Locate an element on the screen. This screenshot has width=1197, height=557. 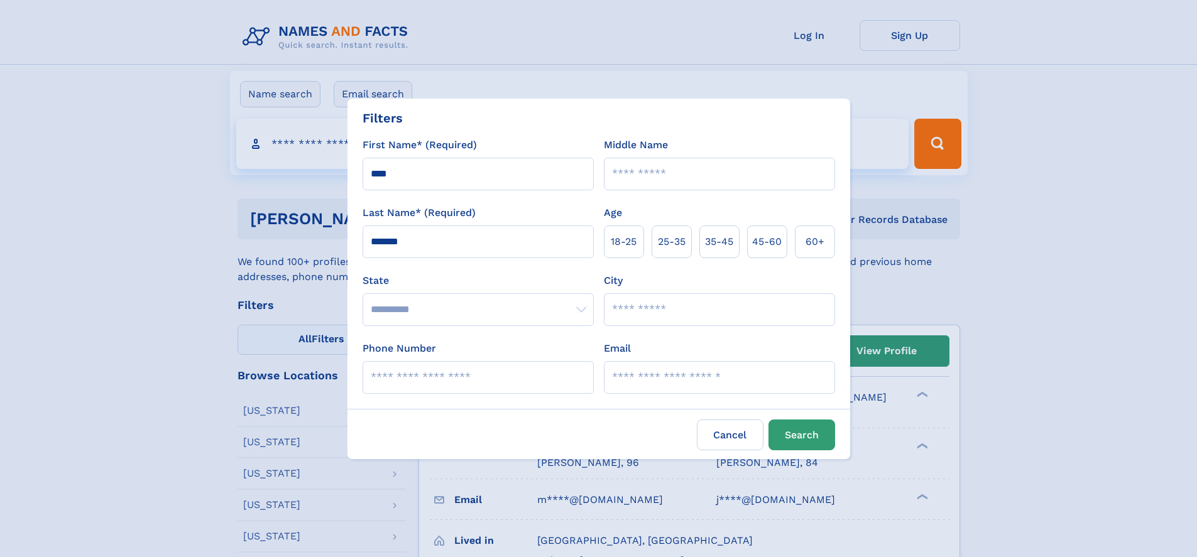
label: Last Name* (Required) is located at coordinates (419, 213).